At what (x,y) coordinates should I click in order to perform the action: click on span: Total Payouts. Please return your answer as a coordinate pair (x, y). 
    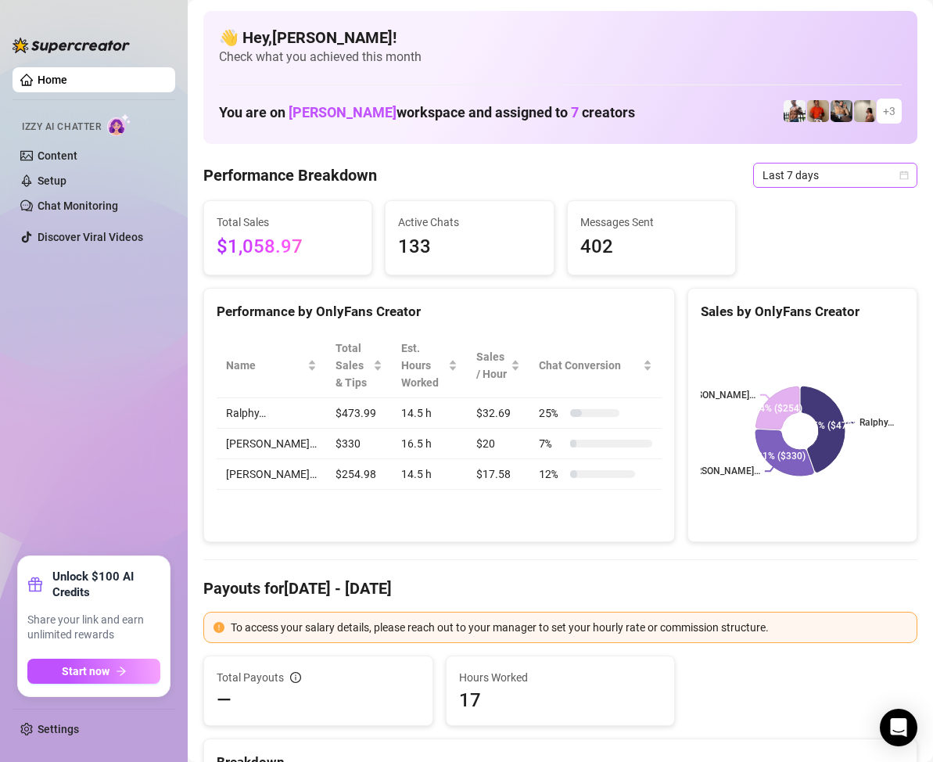
    Looking at the image, I should click on (250, 678).